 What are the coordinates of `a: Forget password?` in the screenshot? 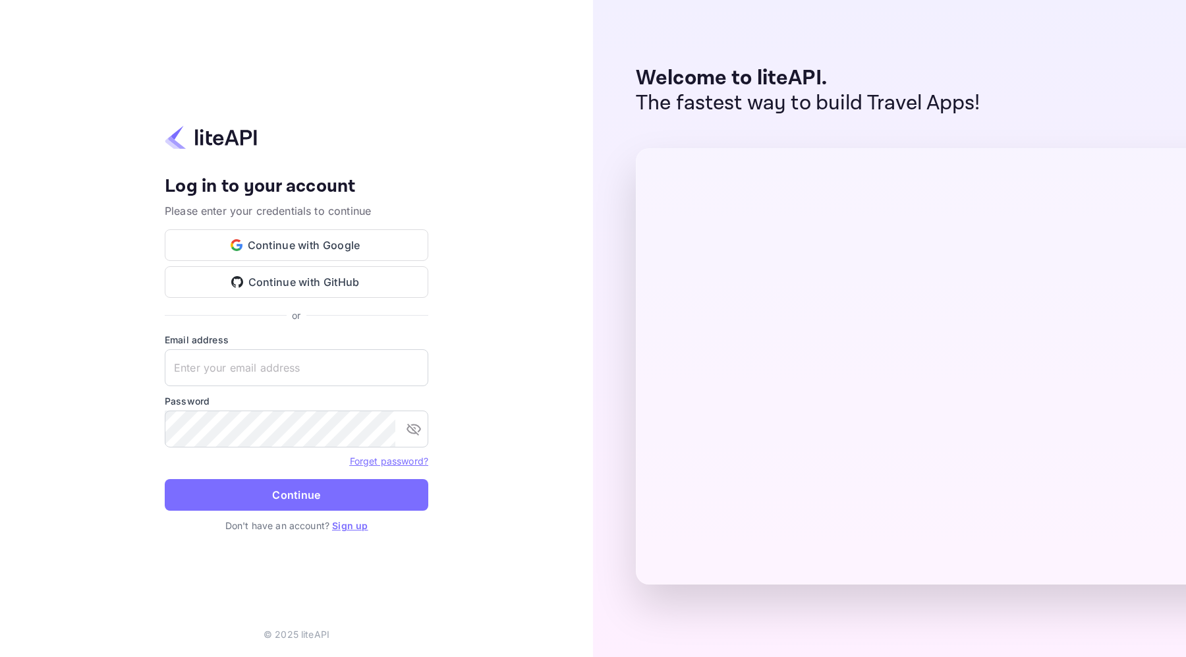 It's located at (389, 461).